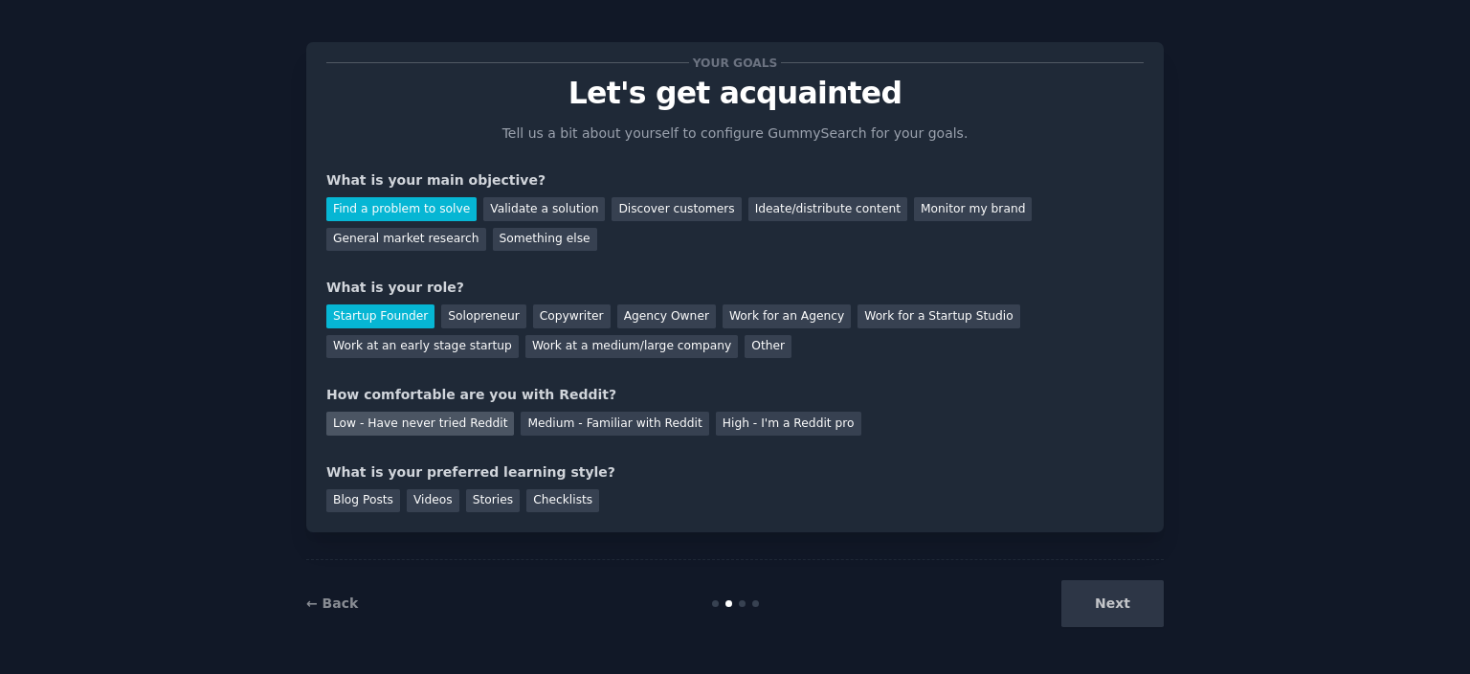 The width and height of the screenshot is (1470, 674). Describe the element at coordinates (828, 209) in the screenshot. I see `div: Ideate/distribute content` at that location.